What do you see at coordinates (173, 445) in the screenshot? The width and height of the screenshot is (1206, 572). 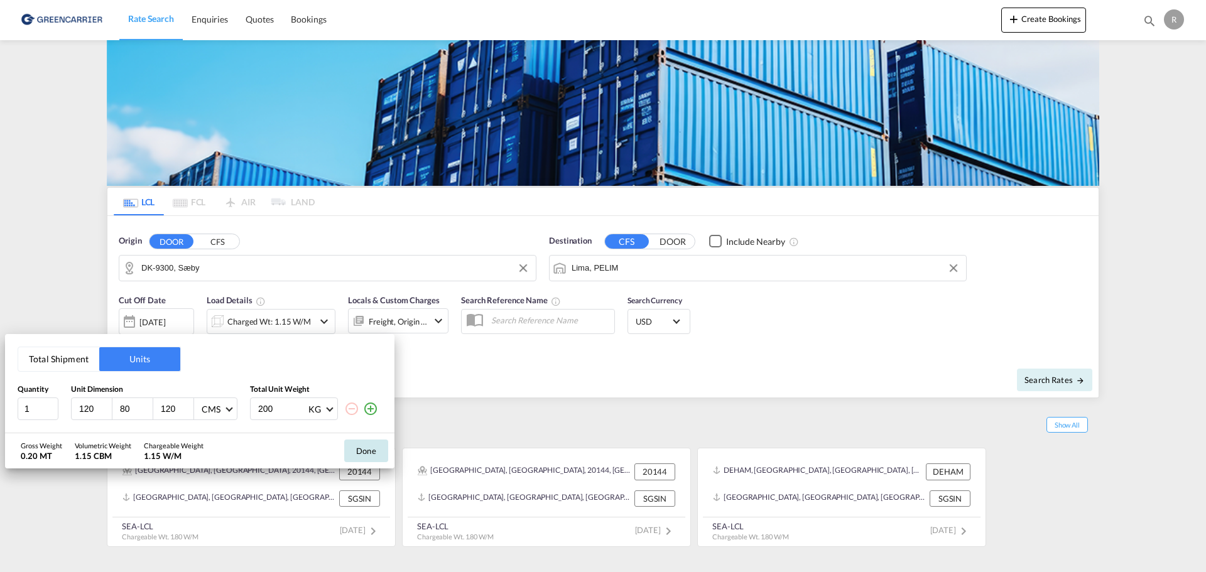 I see `div: Chargeable Weight` at bounding box center [173, 445].